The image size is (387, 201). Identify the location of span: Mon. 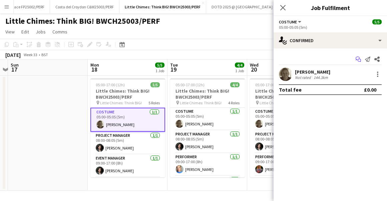
(95, 65).